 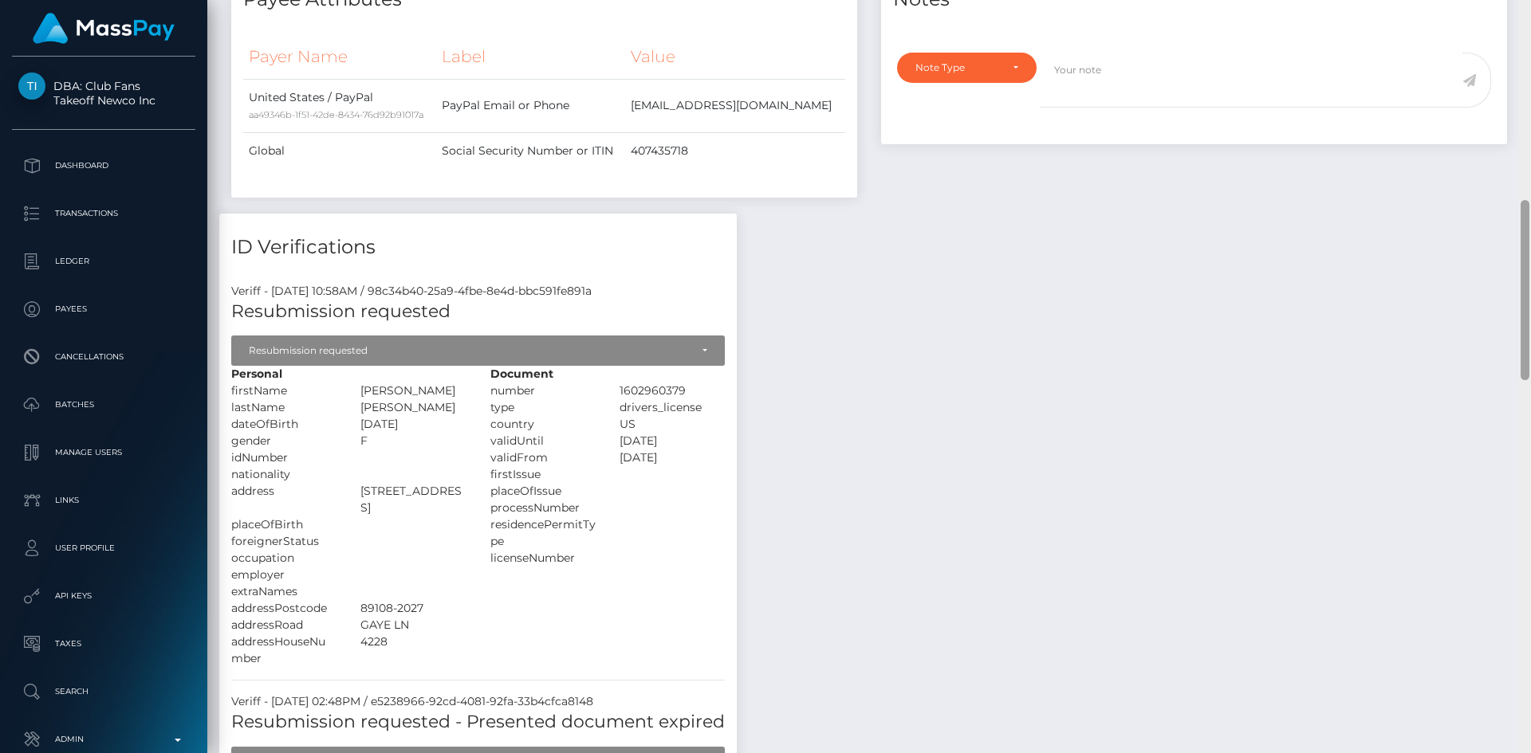 I want to click on p: Cancellations, so click(x=104, y=357).